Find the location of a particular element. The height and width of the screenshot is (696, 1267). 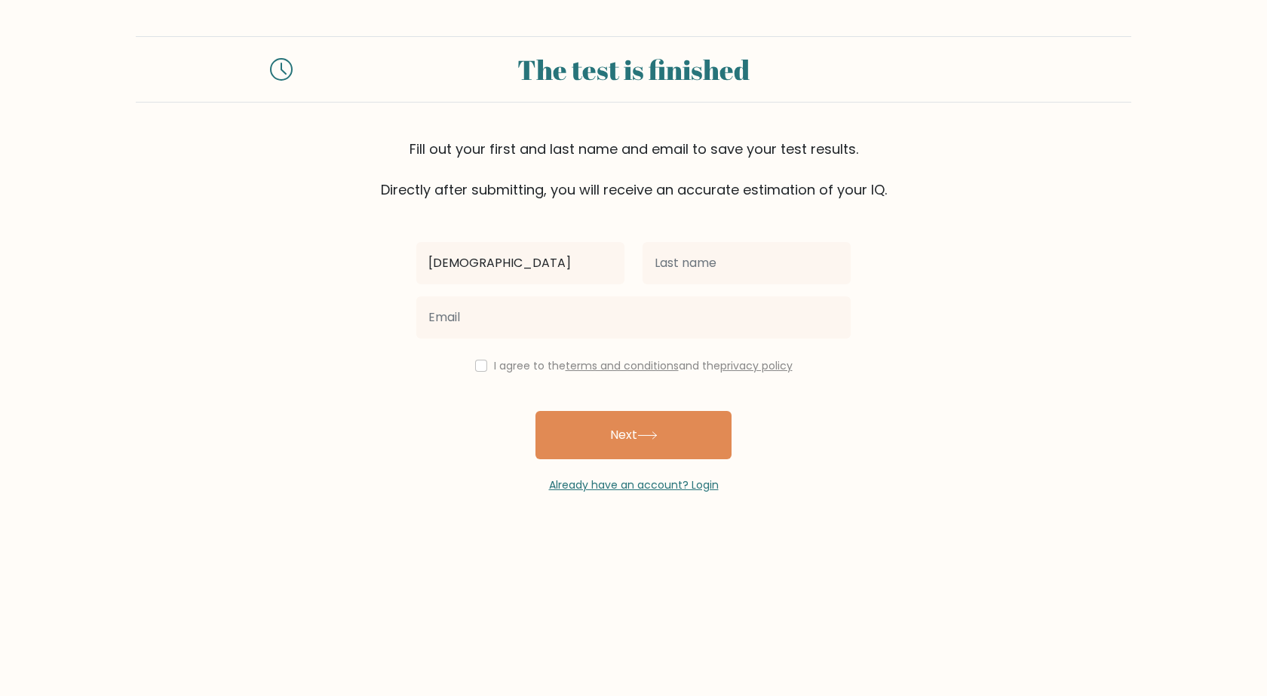

label: I agree to the and the is located at coordinates (643, 366).